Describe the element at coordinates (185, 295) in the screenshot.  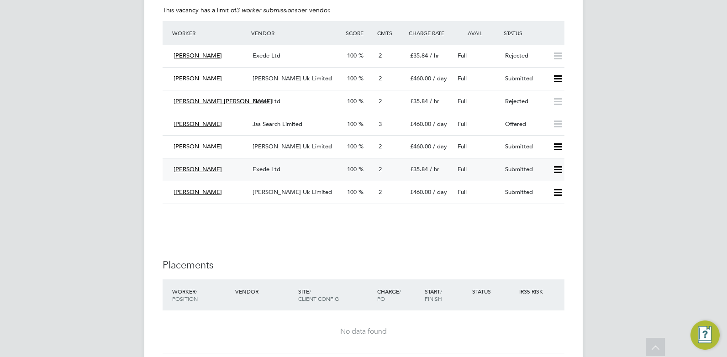
I see `span: / Position` at that location.